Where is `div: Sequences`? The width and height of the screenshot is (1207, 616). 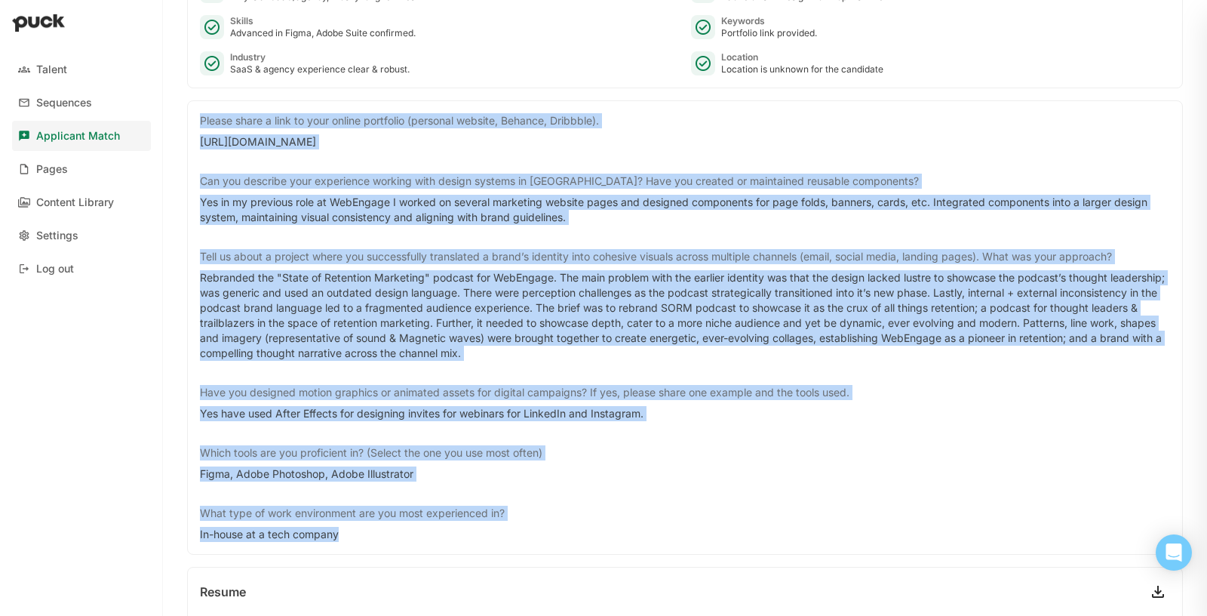
div: Sequences is located at coordinates (64, 103).